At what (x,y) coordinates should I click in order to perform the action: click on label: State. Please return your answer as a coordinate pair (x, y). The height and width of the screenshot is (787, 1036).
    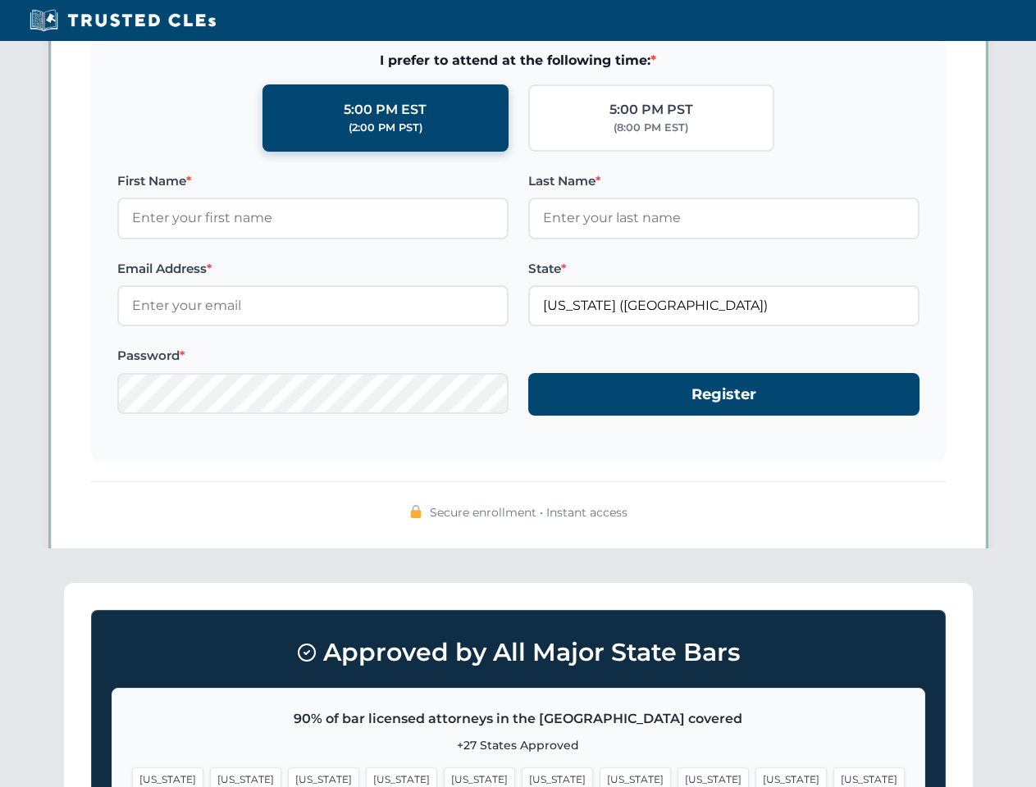
    Looking at the image, I should click on (723, 269).